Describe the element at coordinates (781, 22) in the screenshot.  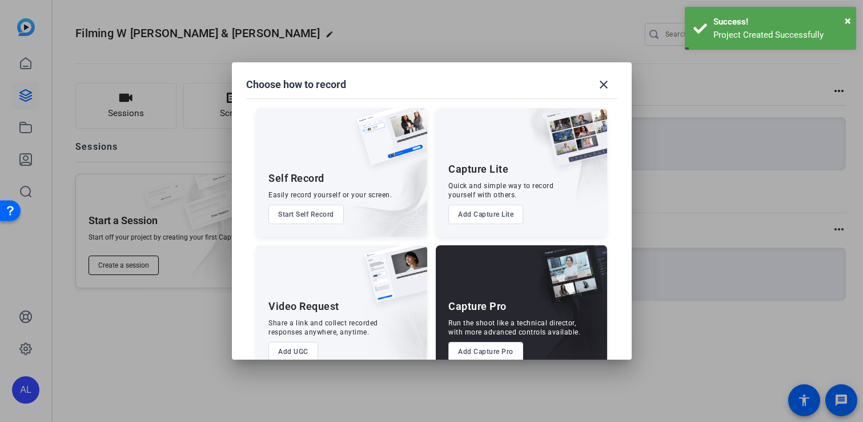
I see `div: Success!` at that location.